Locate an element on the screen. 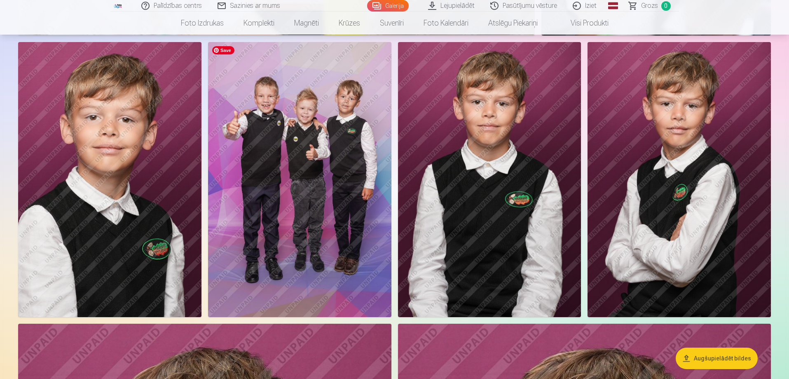 The image size is (789, 379). a: Atslēgu piekariņi is located at coordinates (513, 23).